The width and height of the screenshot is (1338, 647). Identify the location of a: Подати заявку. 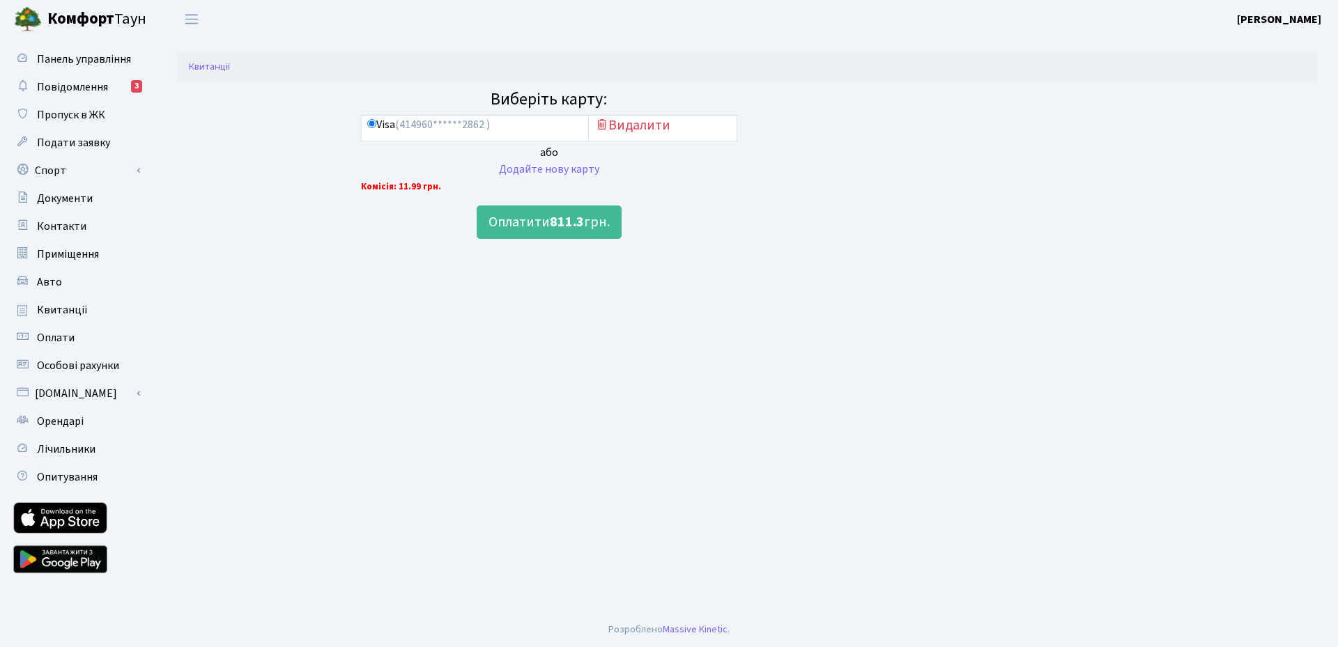
(77, 143).